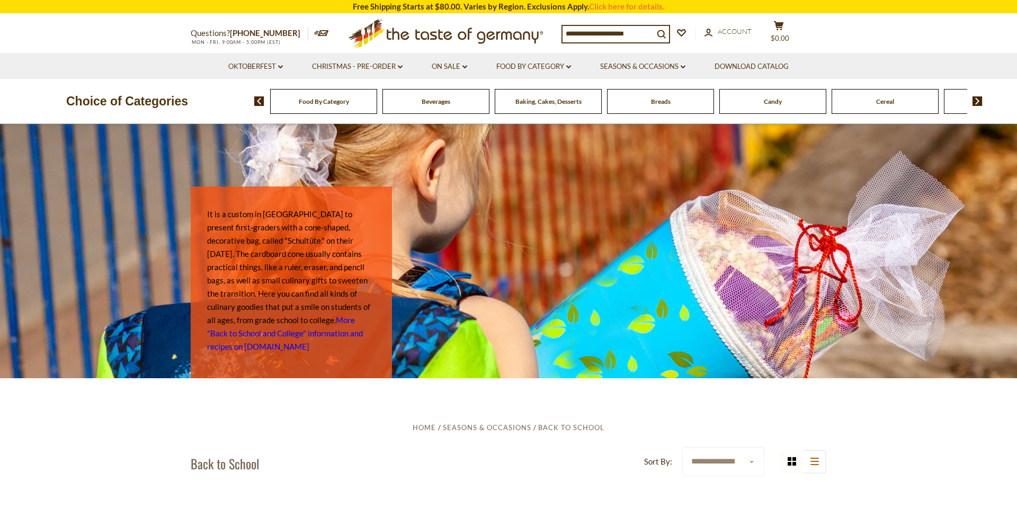 The image size is (1017, 508). What do you see at coordinates (885, 101) in the screenshot?
I see `a: Cereal` at bounding box center [885, 101].